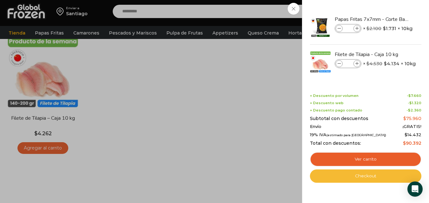 This screenshot has height=203, width=429. I want to click on bdi: 90.392, so click(412, 143).